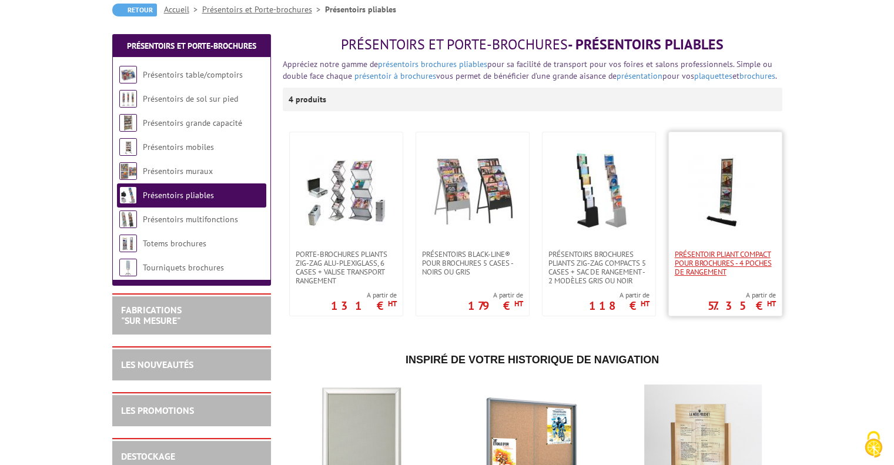 This screenshot has height=465, width=894. What do you see at coordinates (364, 306) in the screenshot?
I see `p: 131 €` at bounding box center [364, 306].